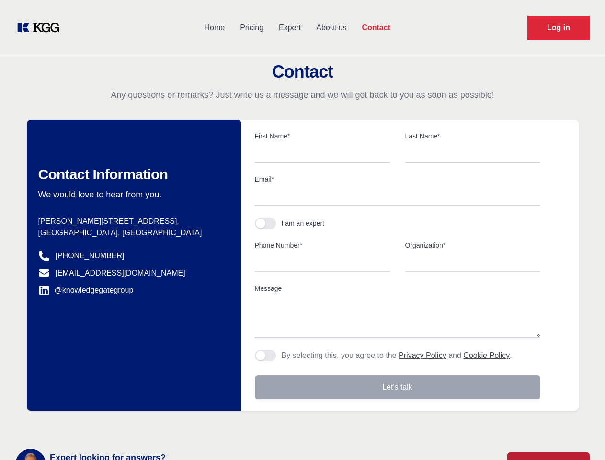 This screenshot has height=460, width=605. Describe the element at coordinates (422, 355) in the screenshot. I see `a: Privacy Policy` at that location.